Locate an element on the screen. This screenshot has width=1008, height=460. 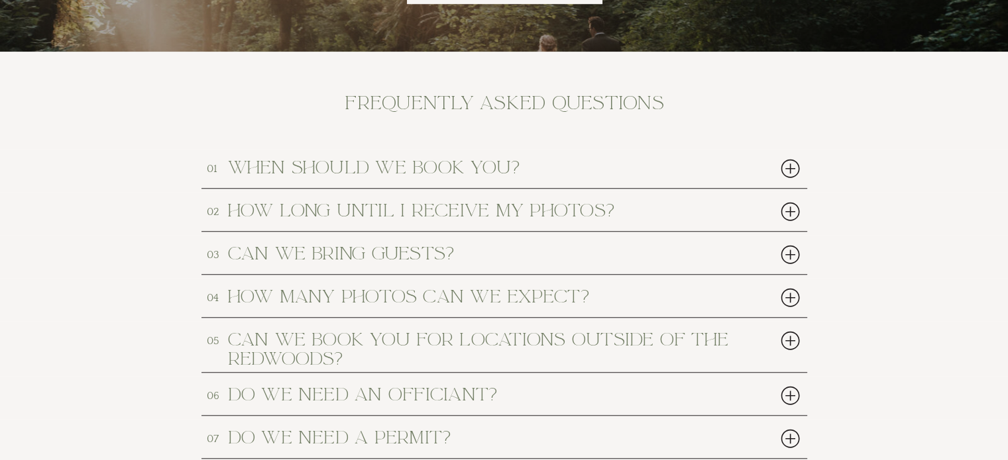
h2: Frequently Asked Questions is located at coordinates (504, 109).